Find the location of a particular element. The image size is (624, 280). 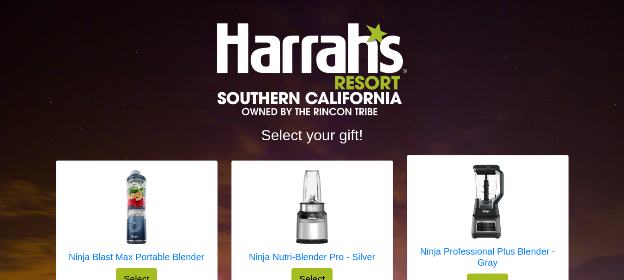

h5: Ninja Professional Plus Blender - Gray is located at coordinates (488, 257).